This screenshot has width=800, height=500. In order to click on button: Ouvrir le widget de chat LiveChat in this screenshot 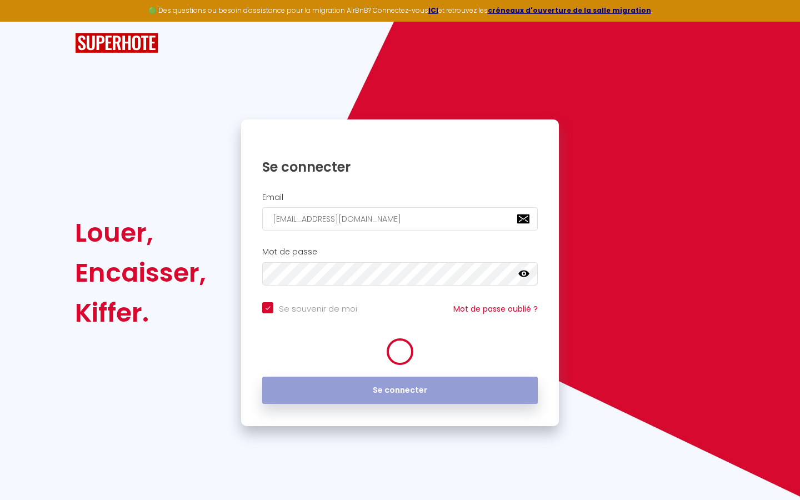, I will do `click(26, 21)`.